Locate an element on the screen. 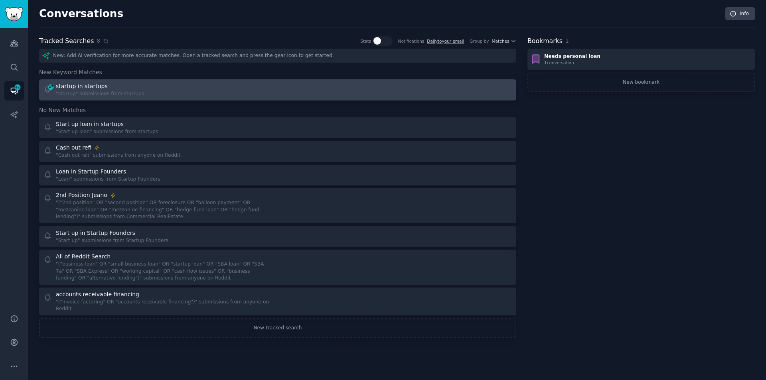  div: "startup" submissions from startups is located at coordinates (100, 94).